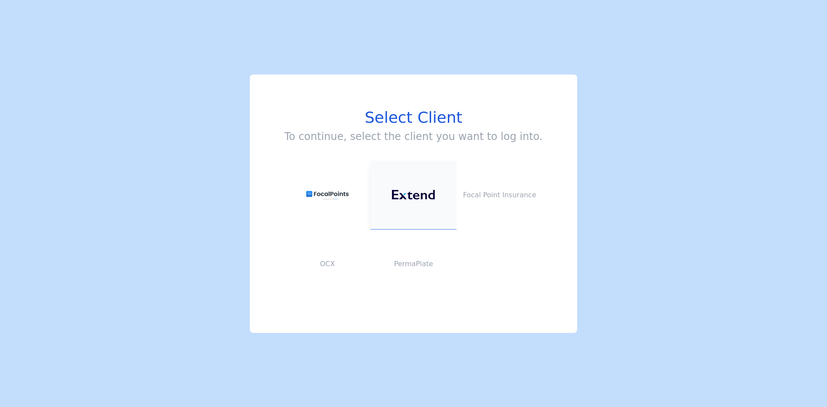  What do you see at coordinates (413, 137) in the screenshot?
I see `h3: To continue, select the client you want to log into.` at bounding box center [413, 137].